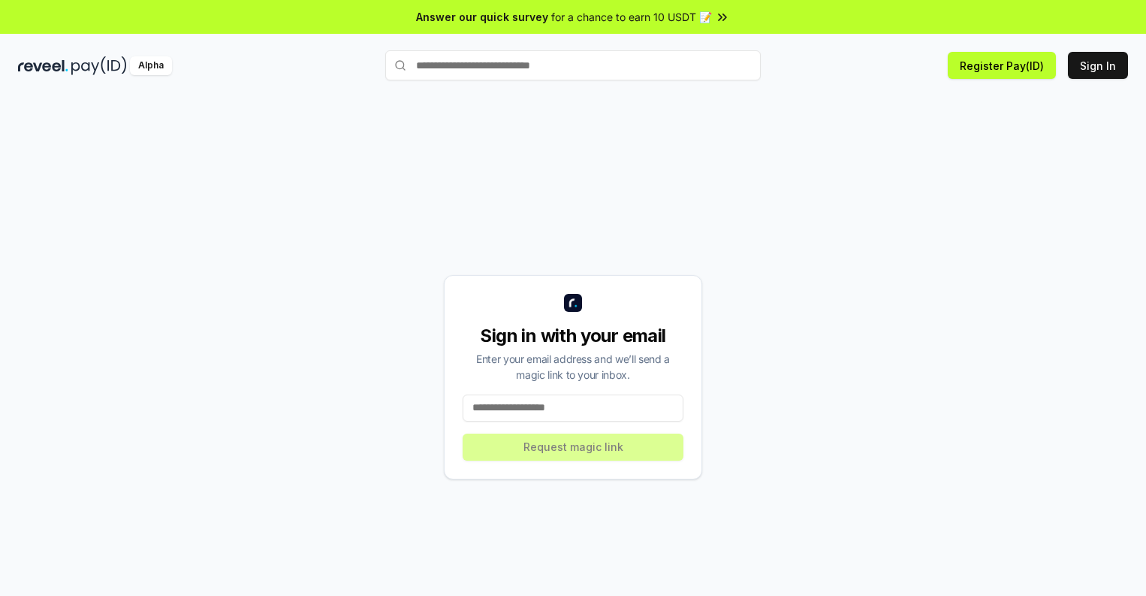 The height and width of the screenshot is (596, 1146). Describe the element at coordinates (1098, 65) in the screenshot. I see `button: Sign In` at that location.